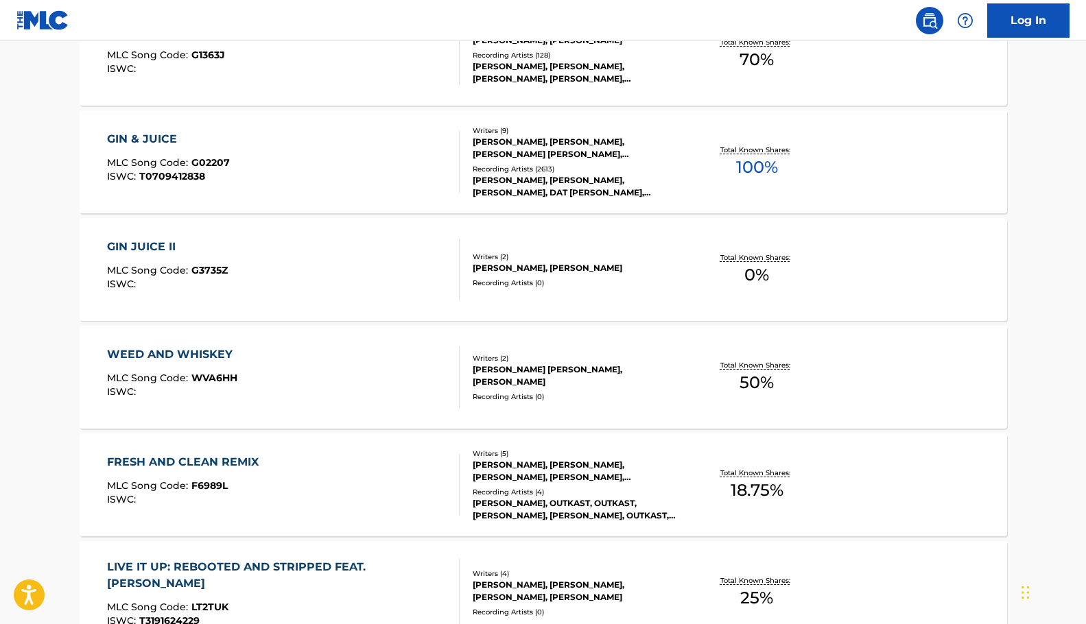 Image resolution: width=1086 pixels, height=624 pixels. Describe the element at coordinates (757, 383) in the screenshot. I see `span: 50 %` at that location.